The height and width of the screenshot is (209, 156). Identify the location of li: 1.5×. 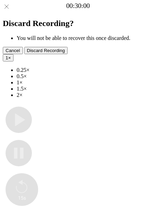
(85, 89).